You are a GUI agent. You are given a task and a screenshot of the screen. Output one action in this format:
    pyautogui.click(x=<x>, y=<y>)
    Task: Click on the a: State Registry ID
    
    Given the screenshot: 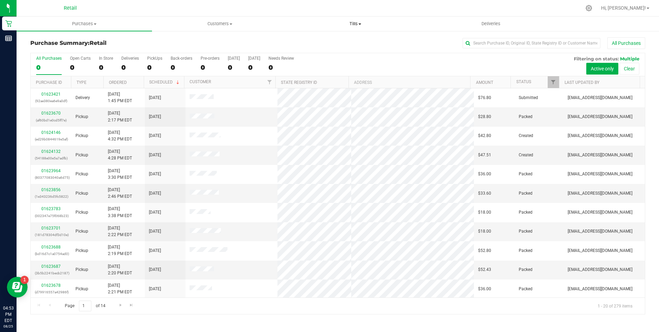 What is the action you would take?
    pyautogui.click(x=299, y=82)
    